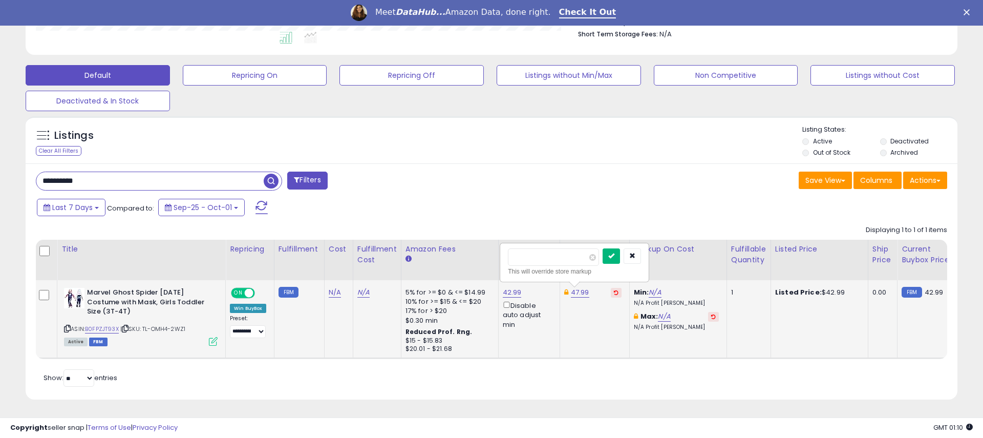  I want to click on button: Last 7 Days, so click(71, 207).